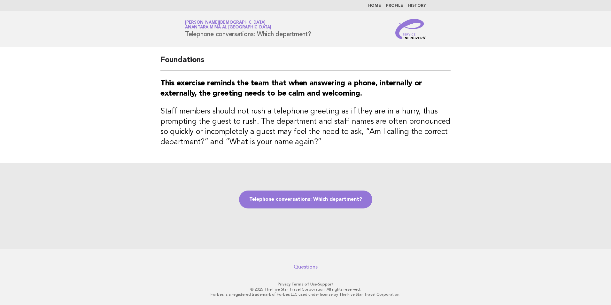 This screenshot has height=305, width=611. I want to click on a: History, so click(417, 6).